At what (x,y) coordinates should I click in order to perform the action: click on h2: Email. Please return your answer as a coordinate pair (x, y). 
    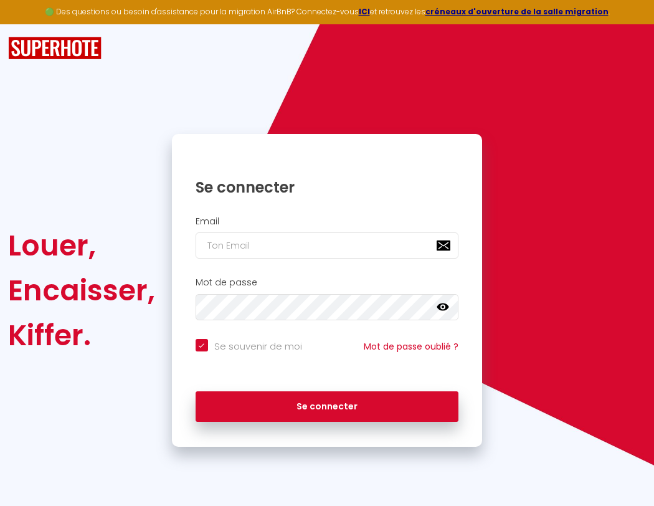
    Looking at the image, I should click on (327, 221).